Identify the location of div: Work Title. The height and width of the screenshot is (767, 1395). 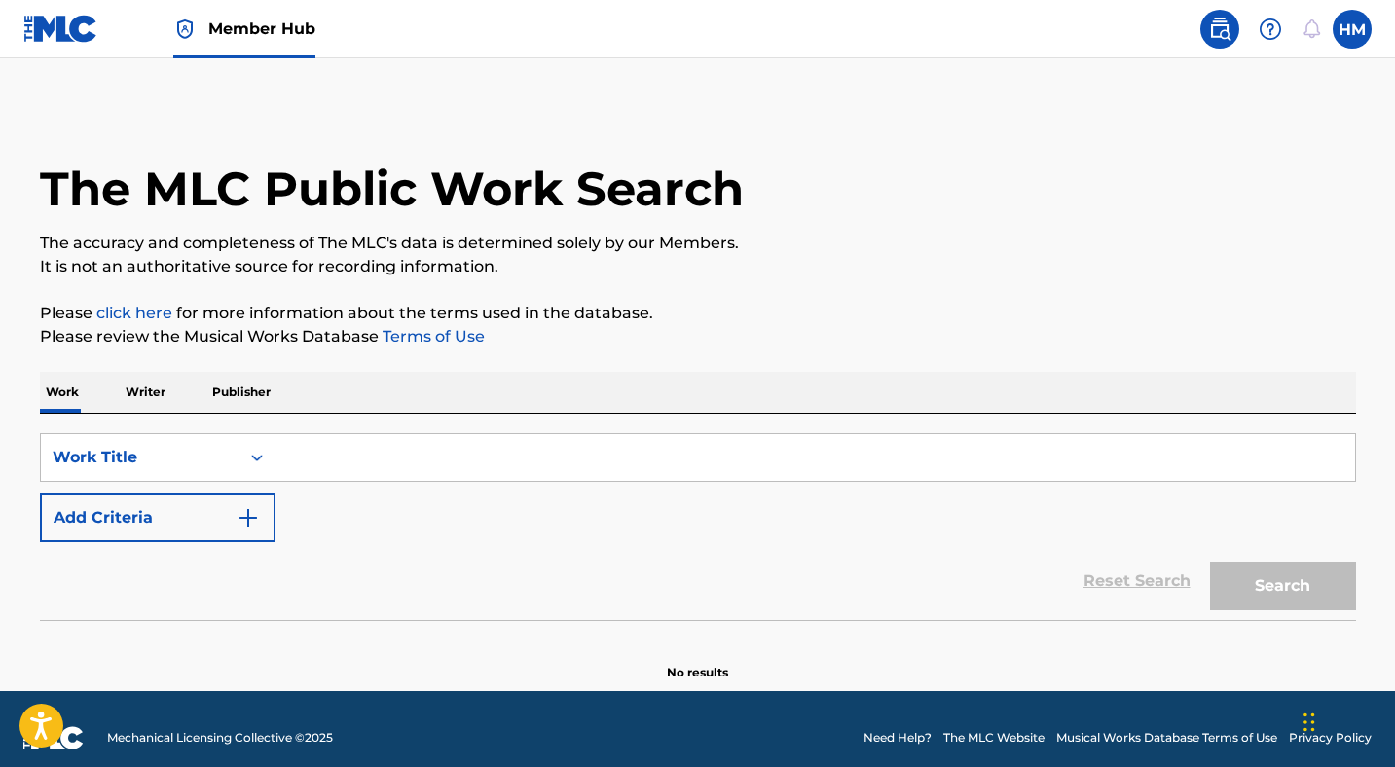
(140, 457).